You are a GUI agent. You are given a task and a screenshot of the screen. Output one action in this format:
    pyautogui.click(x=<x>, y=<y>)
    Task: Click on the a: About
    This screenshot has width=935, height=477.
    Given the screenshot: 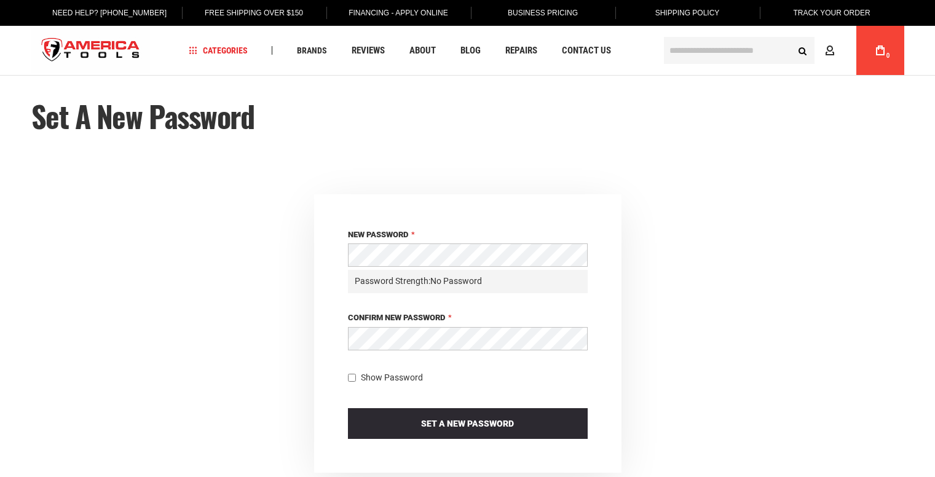 What is the action you would take?
    pyautogui.click(x=422, y=50)
    